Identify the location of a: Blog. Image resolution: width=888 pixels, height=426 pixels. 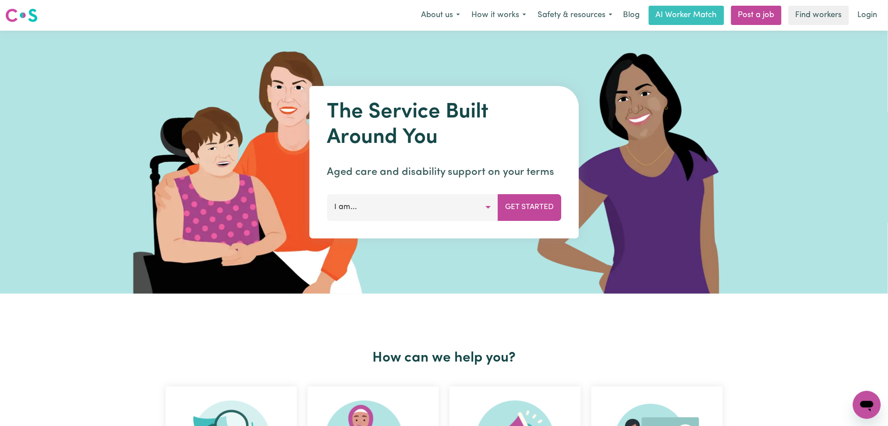
(632, 15).